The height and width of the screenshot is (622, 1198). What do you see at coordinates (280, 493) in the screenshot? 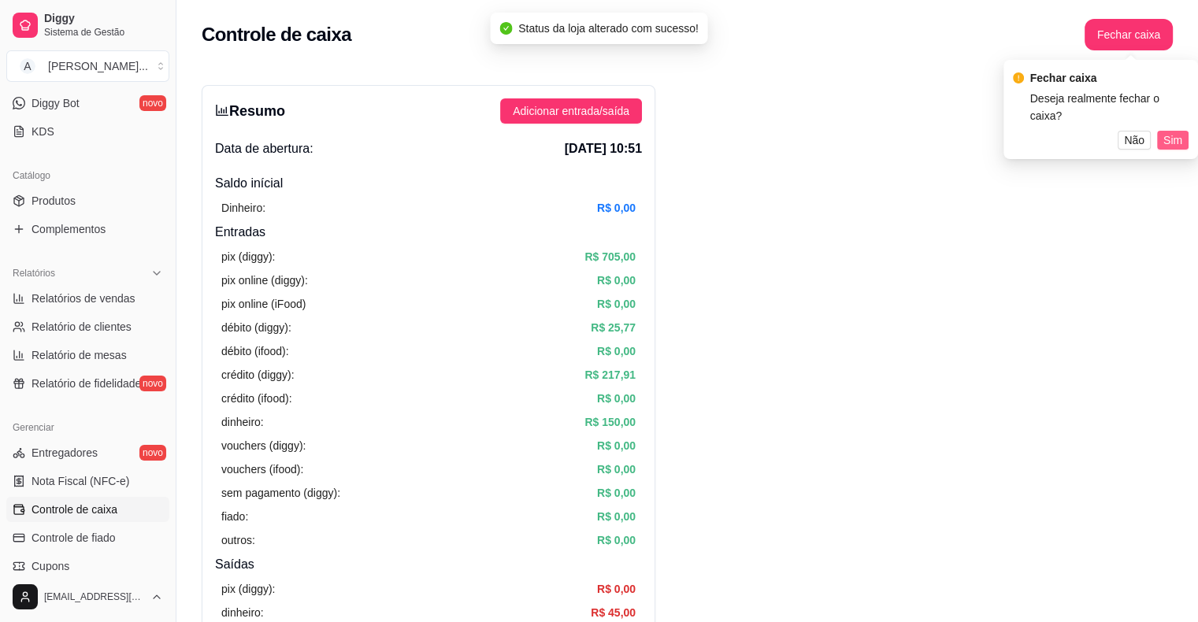
I see `article: sem pagamento (diggy):` at bounding box center [280, 493].